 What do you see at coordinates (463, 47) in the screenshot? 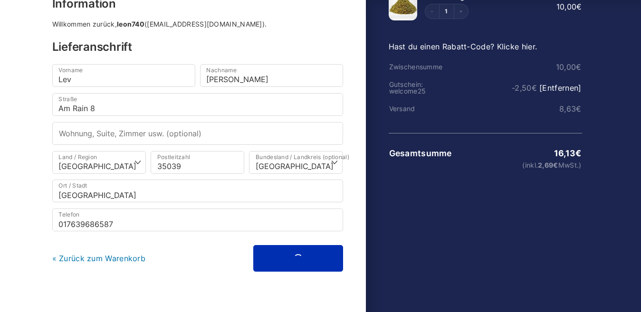
I see `a: Hast du einen Rabatt-Code? Klicke hier.` at bounding box center [463, 47].